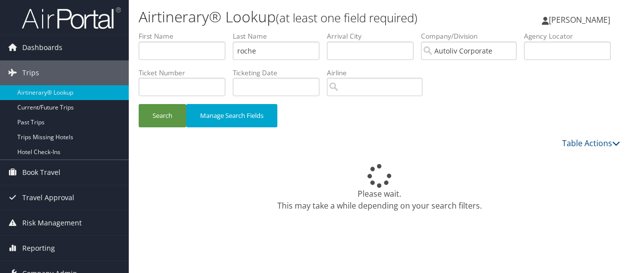  I want to click on span: Trips, so click(31, 73).